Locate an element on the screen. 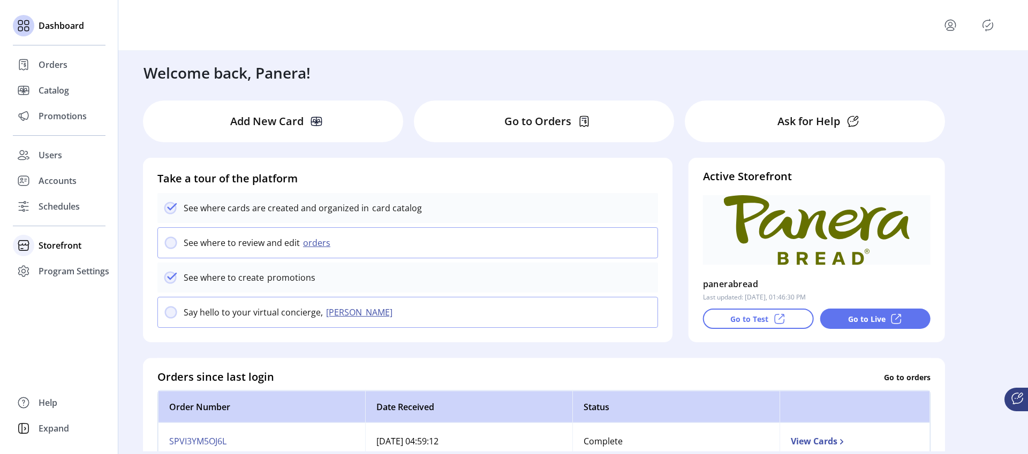 This screenshot has width=1028, height=454. th: Status is located at coordinates (676, 407).